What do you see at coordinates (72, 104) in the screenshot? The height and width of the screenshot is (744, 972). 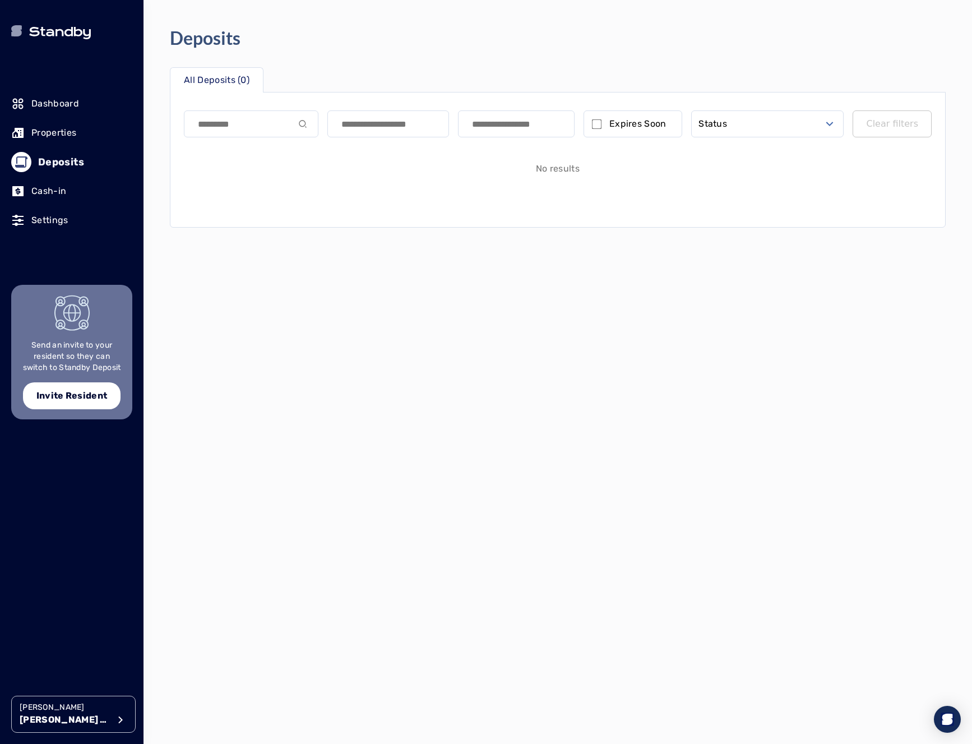 I see `a: Dashboard` at bounding box center [72, 104].